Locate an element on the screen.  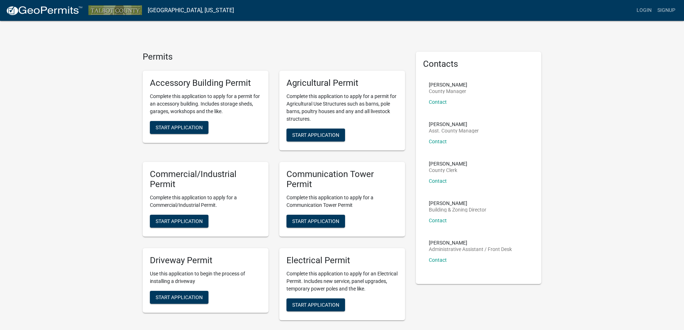
p: Complete this application to apply for a permit for an accessory building. Includes storage sheds... is located at coordinates (206, 104).